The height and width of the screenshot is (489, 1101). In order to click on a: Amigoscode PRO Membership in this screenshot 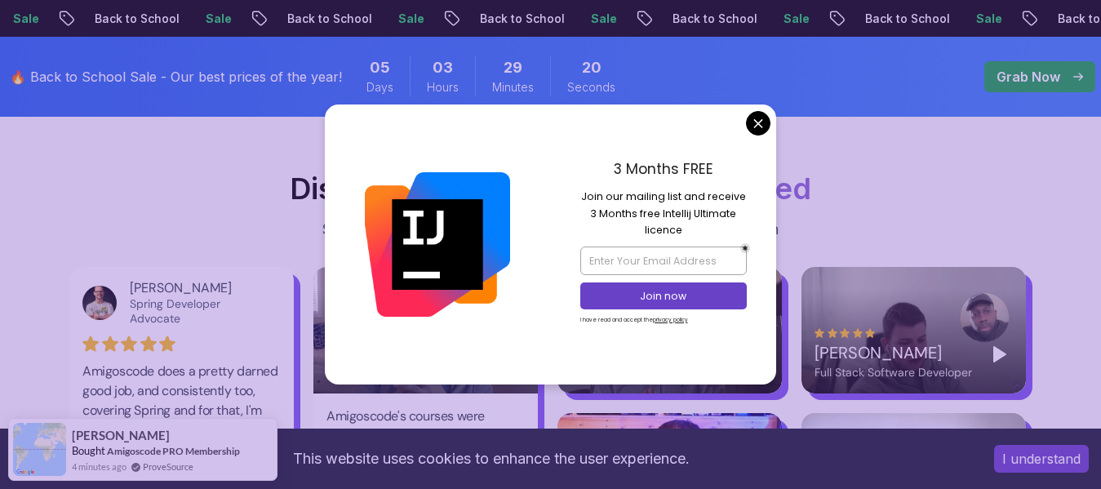, I will do `click(173, 451)`.